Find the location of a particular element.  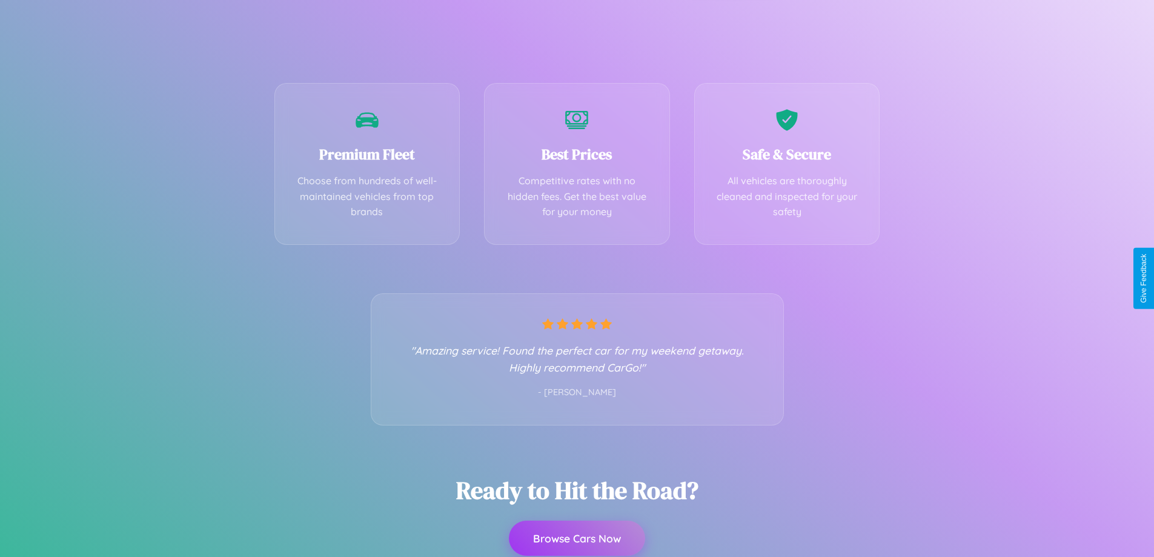

p: Competitive rates with no hidden fees. Get the best value for your money is located at coordinates (577, 196).